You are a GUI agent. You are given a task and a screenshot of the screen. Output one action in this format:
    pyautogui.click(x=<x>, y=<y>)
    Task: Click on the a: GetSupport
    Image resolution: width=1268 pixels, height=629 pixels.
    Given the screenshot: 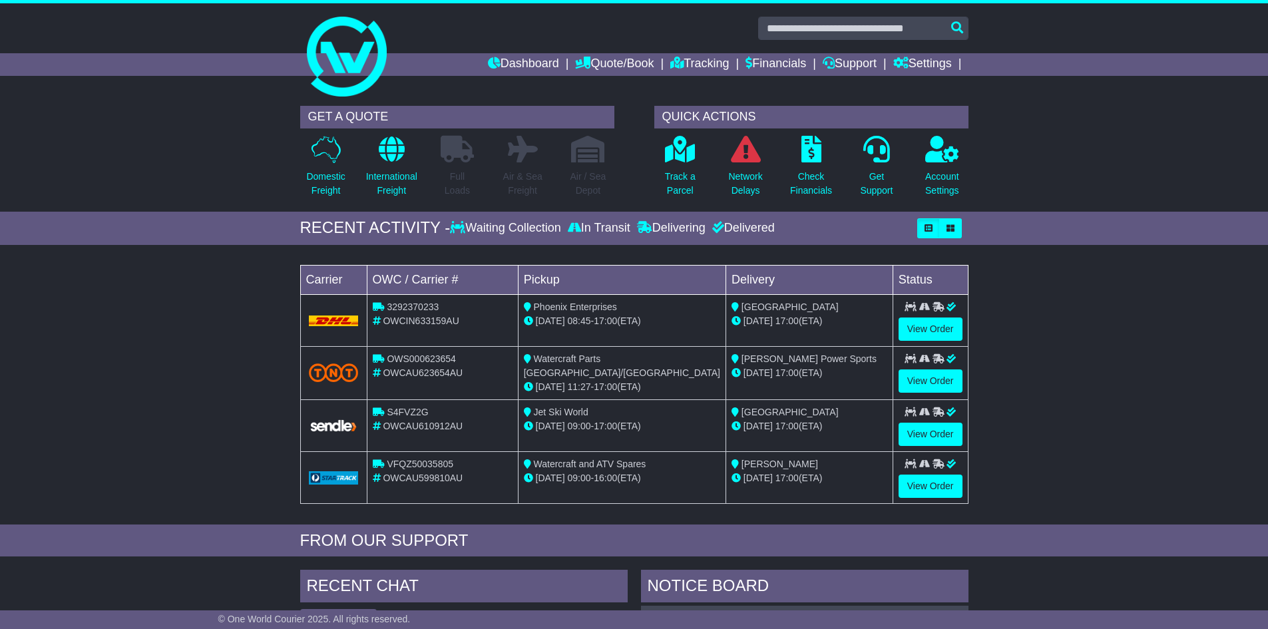 What is the action you would take?
    pyautogui.click(x=876, y=170)
    